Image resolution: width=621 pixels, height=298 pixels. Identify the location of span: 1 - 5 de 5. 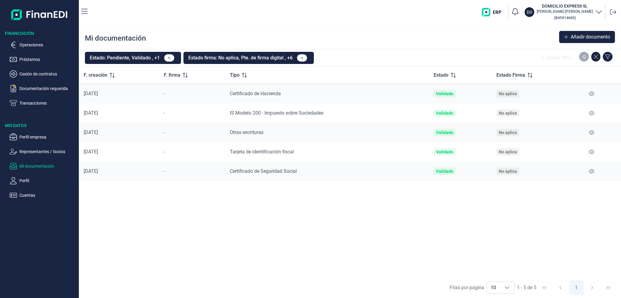
(527, 288).